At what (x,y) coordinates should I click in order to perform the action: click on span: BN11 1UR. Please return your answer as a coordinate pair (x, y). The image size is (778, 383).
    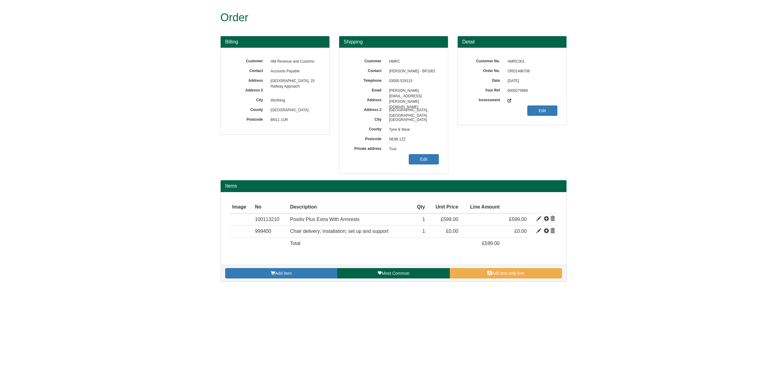
    Looking at the image, I should click on (294, 120).